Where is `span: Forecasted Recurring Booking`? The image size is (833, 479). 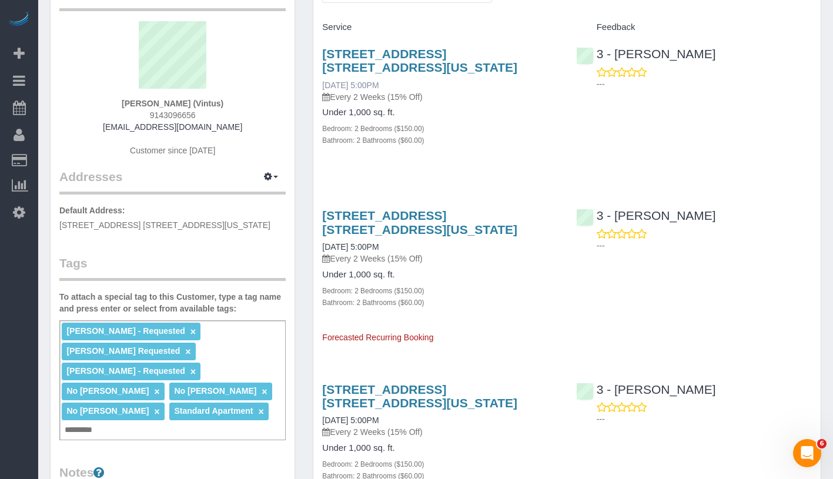
span: Forecasted Recurring Booking is located at coordinates (377, 337).